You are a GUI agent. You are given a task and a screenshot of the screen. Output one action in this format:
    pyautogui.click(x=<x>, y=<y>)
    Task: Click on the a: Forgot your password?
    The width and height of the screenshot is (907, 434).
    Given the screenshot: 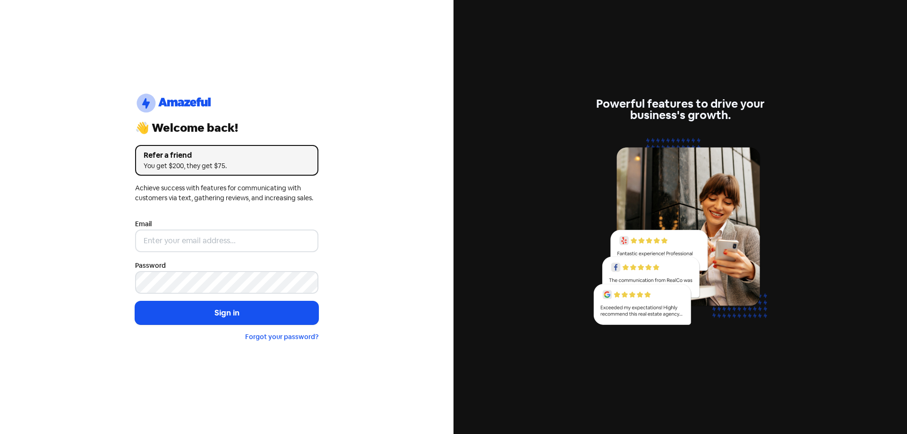 What is the action you would take?
    pyautogui.click(x=282, y=337)
    